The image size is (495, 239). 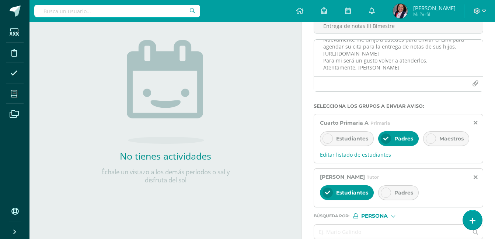 I want to click on textarea: Buenas tardes, Padres de Familia: Nuevamente me dirijo a ustedes para enviar el Link para agendar..., so click(x=398, y=58).